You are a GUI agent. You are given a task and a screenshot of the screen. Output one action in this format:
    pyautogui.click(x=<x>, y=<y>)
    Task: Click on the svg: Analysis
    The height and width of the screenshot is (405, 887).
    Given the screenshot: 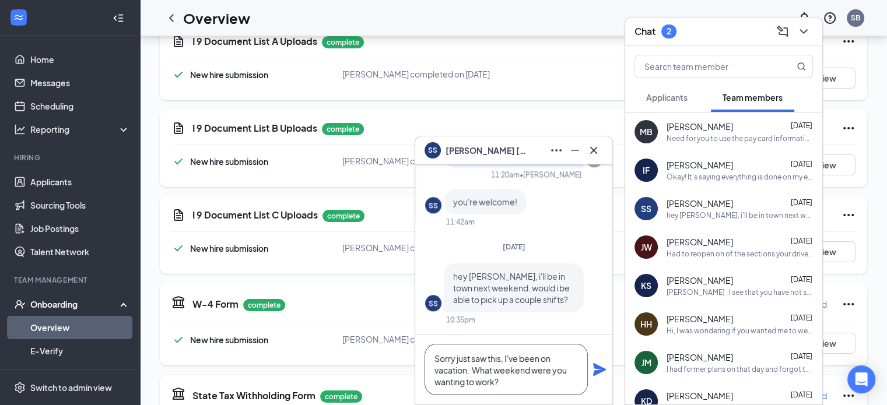 What is the action you would take?
    pyautogui.click(x=20, y=129)
    